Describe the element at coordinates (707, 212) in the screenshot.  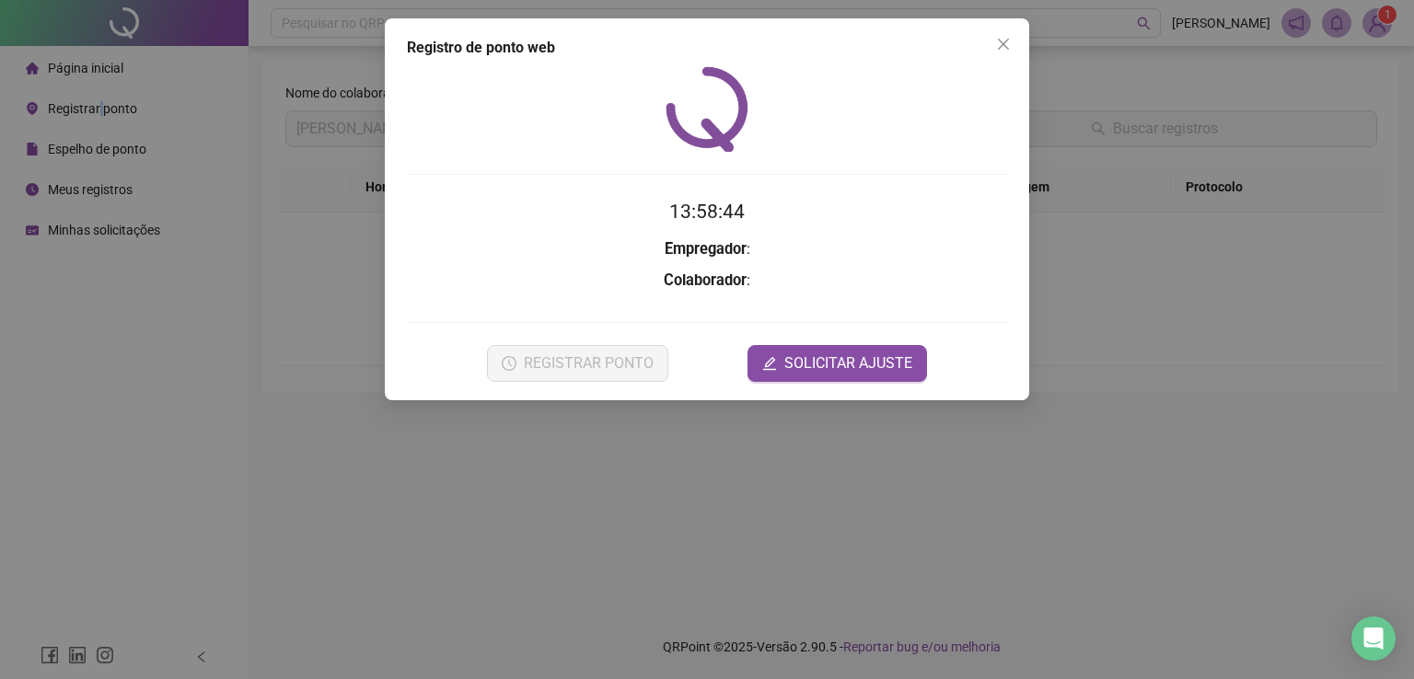
I see `time: 13:58:44` at that location.